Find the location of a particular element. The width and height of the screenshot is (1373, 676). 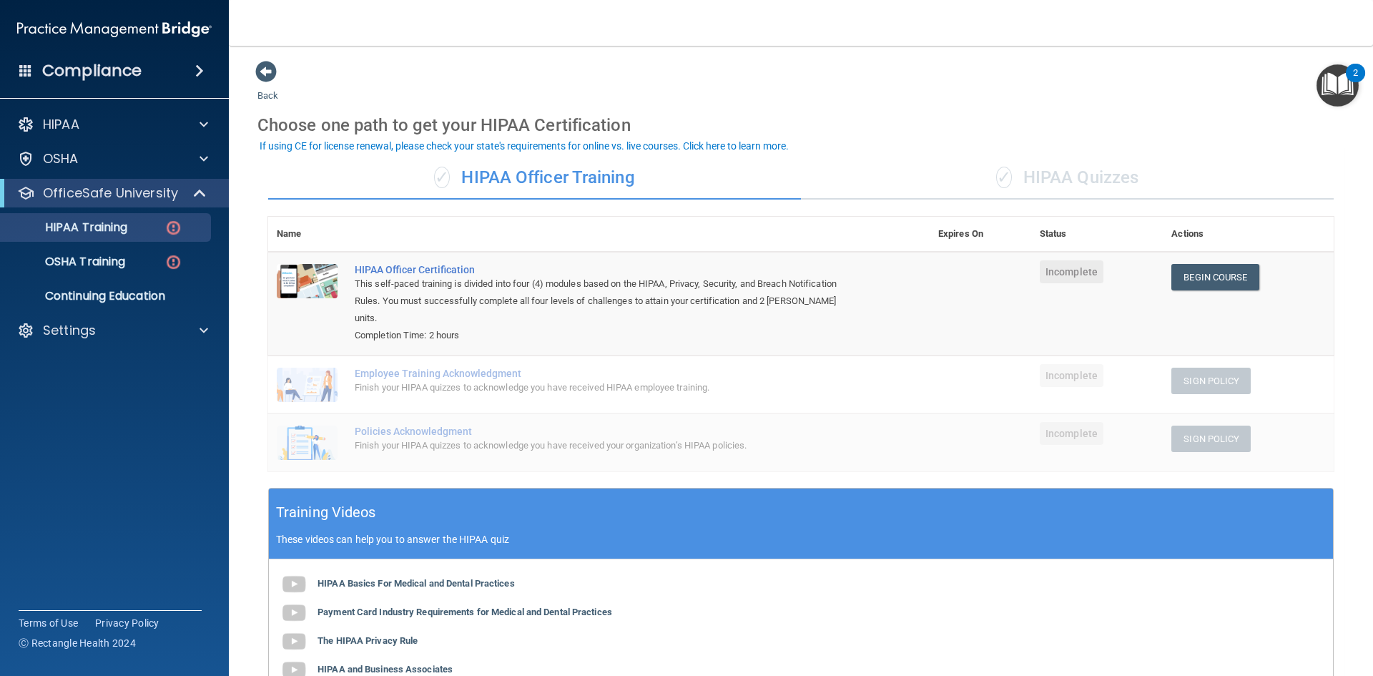

b: HIPAA and Business Associates is located at coordinates (385, 669).